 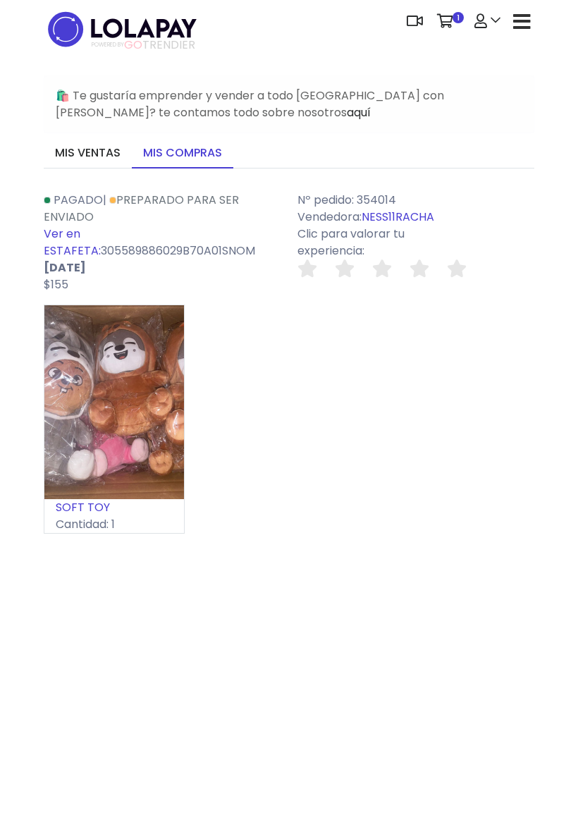 What do you see at coordinates (458, 18) in the screenshot?
I see `span: 1` at bounding box center [458, 18].